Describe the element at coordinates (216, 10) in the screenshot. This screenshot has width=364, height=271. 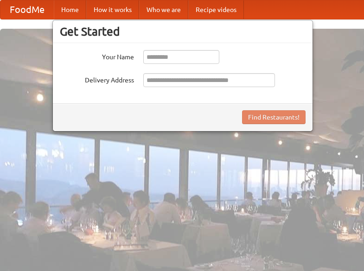
I see `a: Recipe videos` at that location.